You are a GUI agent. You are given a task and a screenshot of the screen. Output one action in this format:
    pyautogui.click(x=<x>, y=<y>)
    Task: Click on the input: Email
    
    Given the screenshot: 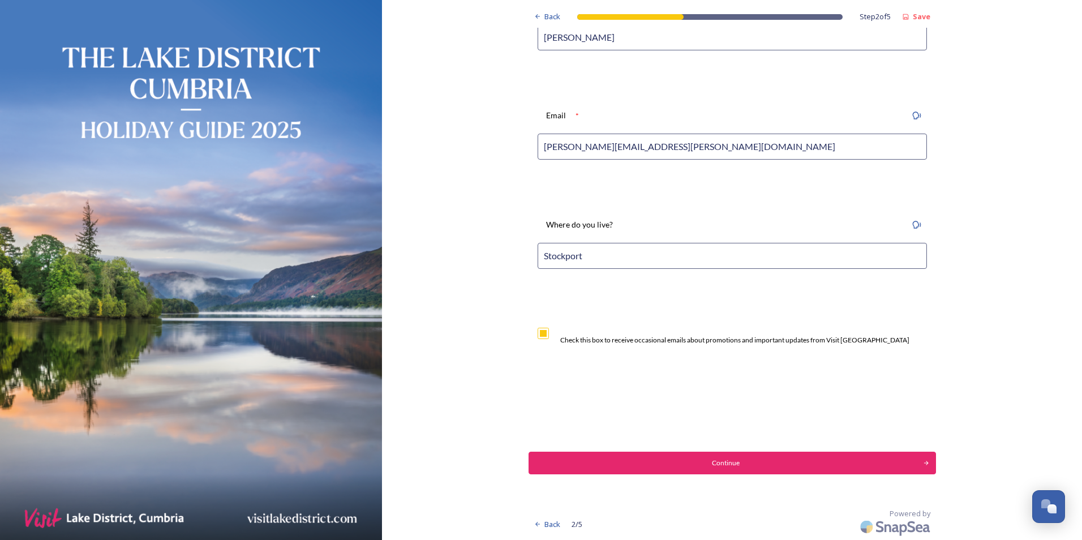 What is the action you would take?
    pyautogui.click(x=732, y=147)
    